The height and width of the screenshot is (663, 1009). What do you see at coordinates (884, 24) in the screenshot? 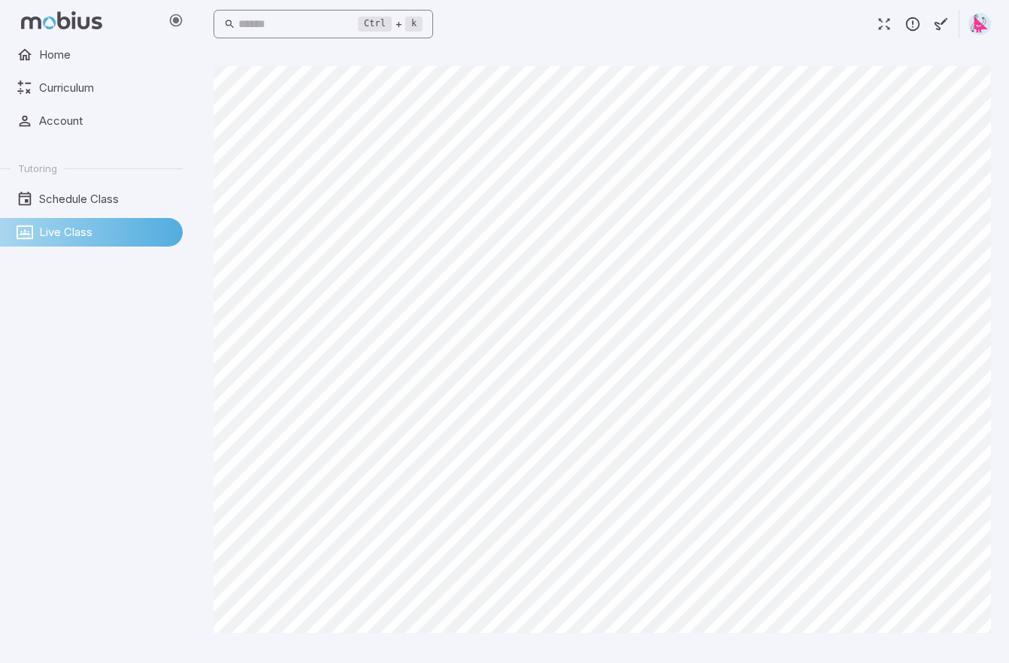
I see `button: Fullscreen Game` at bounding box center [884, 24].